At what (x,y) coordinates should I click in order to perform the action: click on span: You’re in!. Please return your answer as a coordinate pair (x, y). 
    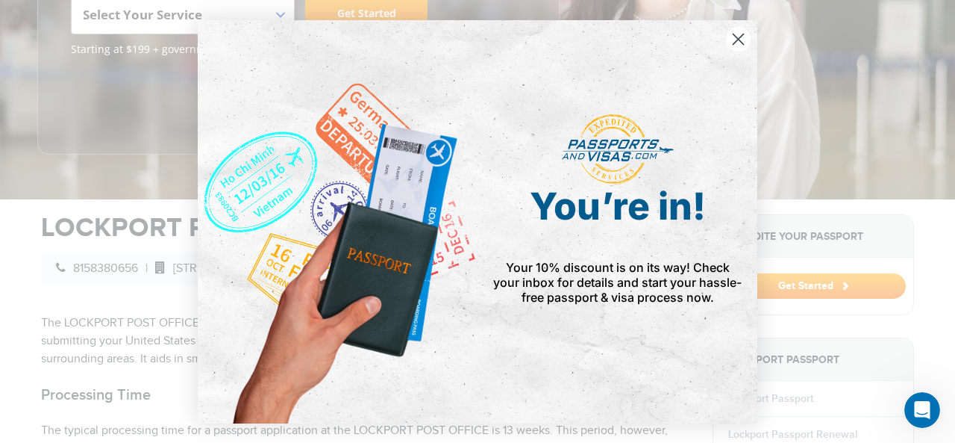
    Looking at the image, I should click on (618, 206).